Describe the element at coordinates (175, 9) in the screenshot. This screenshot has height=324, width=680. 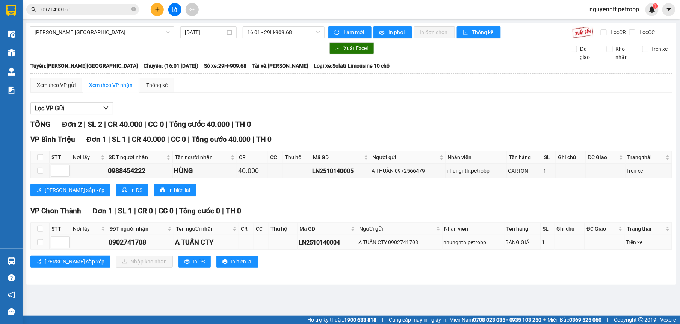
I see `button: file-add` at that location.